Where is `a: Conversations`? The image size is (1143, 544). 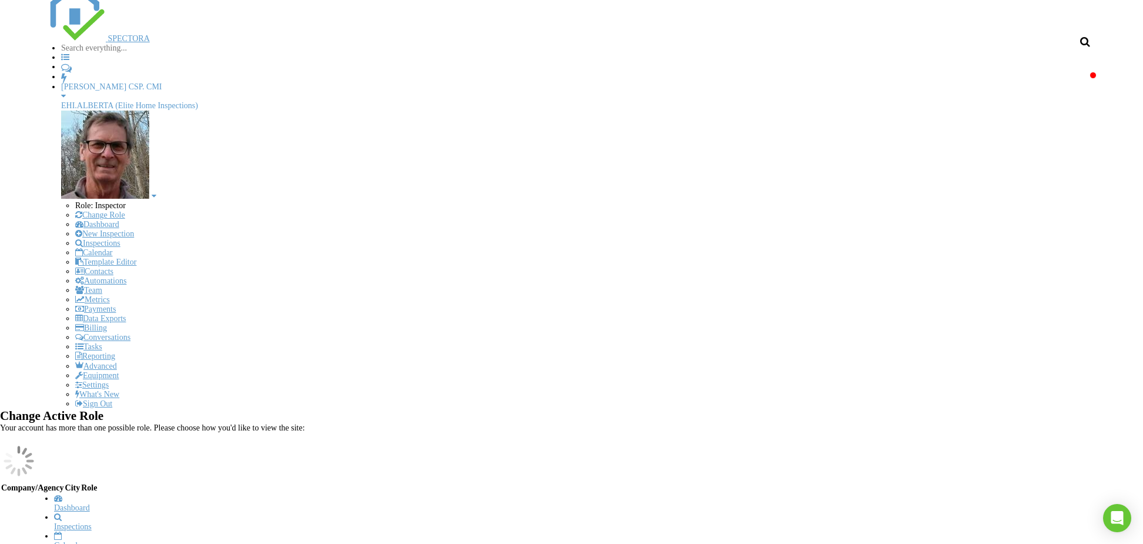
a: Conversations is located at coordinates (103, 337).